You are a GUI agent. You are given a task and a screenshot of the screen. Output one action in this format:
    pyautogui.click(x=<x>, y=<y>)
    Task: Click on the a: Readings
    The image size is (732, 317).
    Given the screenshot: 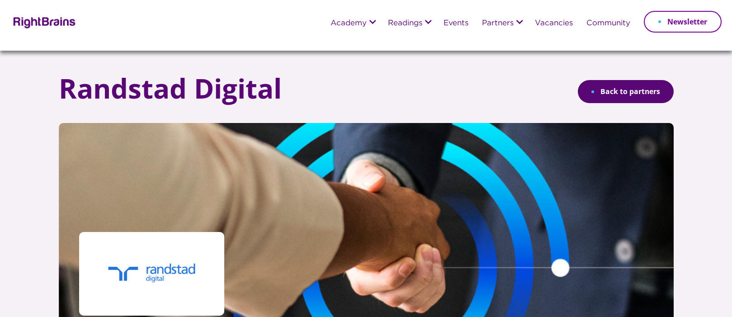 What is the action you would take?
    pyautogui.click(x=405, y=24)
    